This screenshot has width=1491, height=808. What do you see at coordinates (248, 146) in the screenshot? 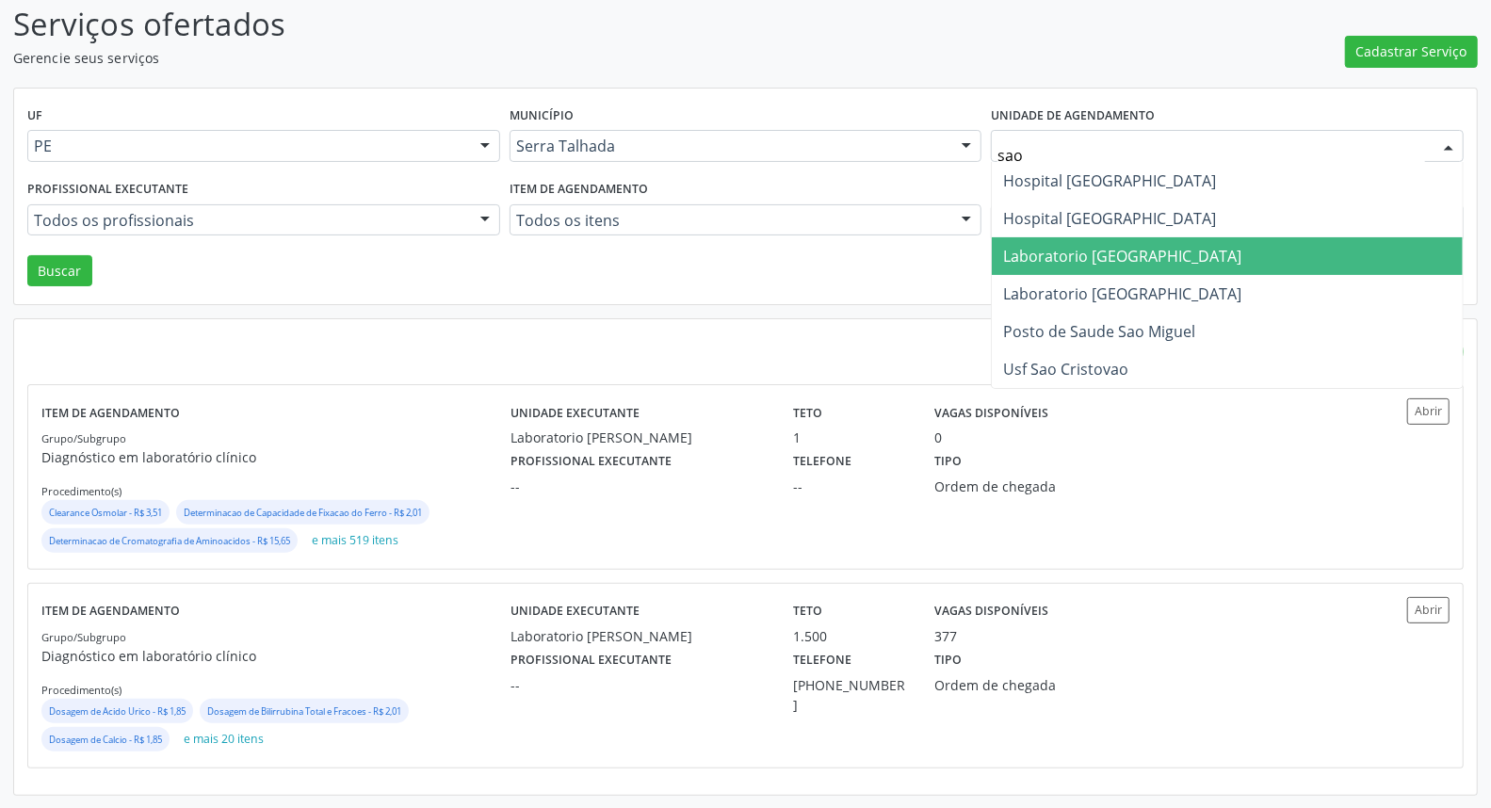
I see `span: PE` at bounding box center [248, 146].